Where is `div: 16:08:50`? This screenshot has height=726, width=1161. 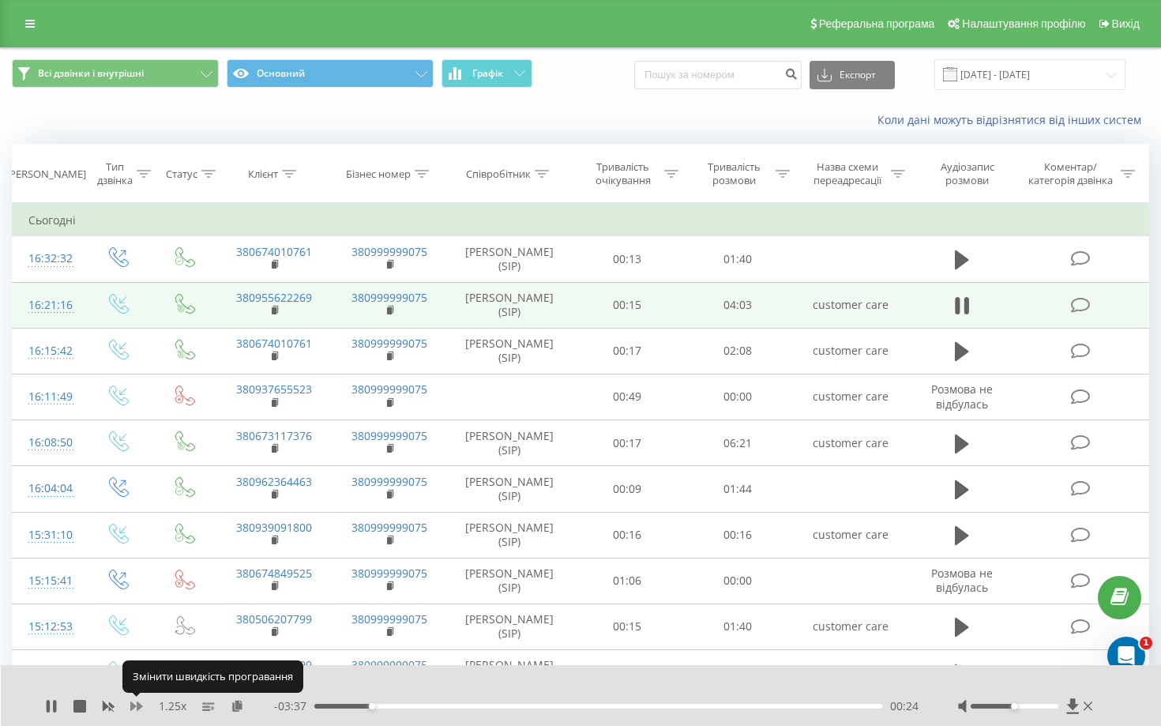 div: 16:08:50 is located at coordinates (47, 442).